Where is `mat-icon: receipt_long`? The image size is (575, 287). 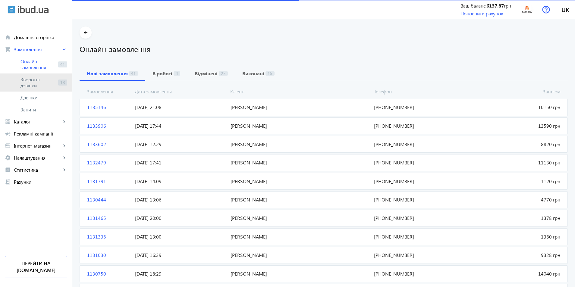 mat-icon: receipt_long is located at coordinates (8, 182).